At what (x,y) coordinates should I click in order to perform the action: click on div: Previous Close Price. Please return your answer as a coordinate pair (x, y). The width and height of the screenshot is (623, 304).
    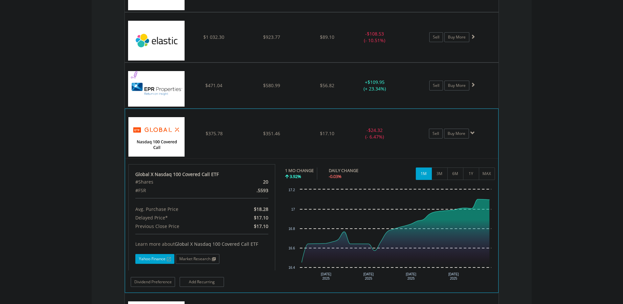
    Looking at the image, I should click on (178, 226).